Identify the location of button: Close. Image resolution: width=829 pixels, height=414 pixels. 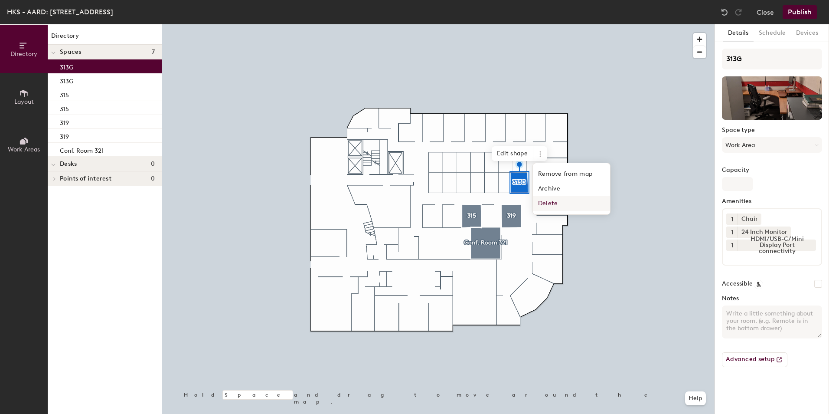
(765, 12).